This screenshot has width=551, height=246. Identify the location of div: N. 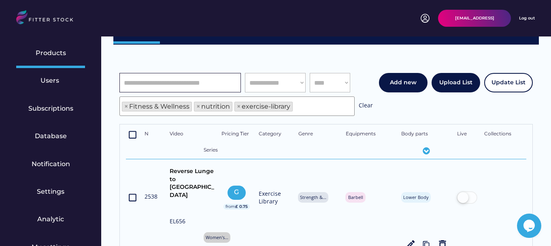
(153, 134).